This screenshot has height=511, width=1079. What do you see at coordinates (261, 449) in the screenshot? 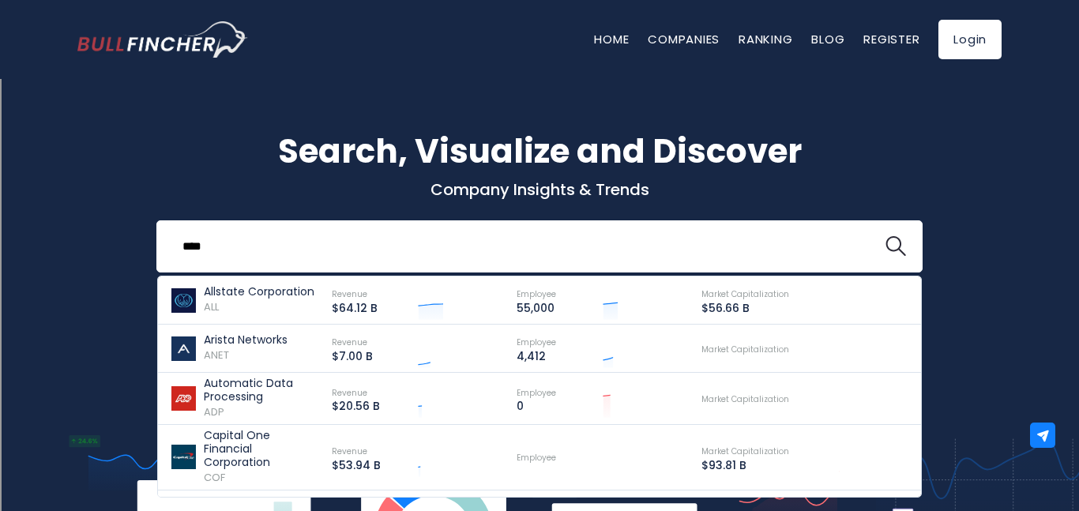
I see `p: Capital One Financial Corporation` at bounding box center [261, 449].